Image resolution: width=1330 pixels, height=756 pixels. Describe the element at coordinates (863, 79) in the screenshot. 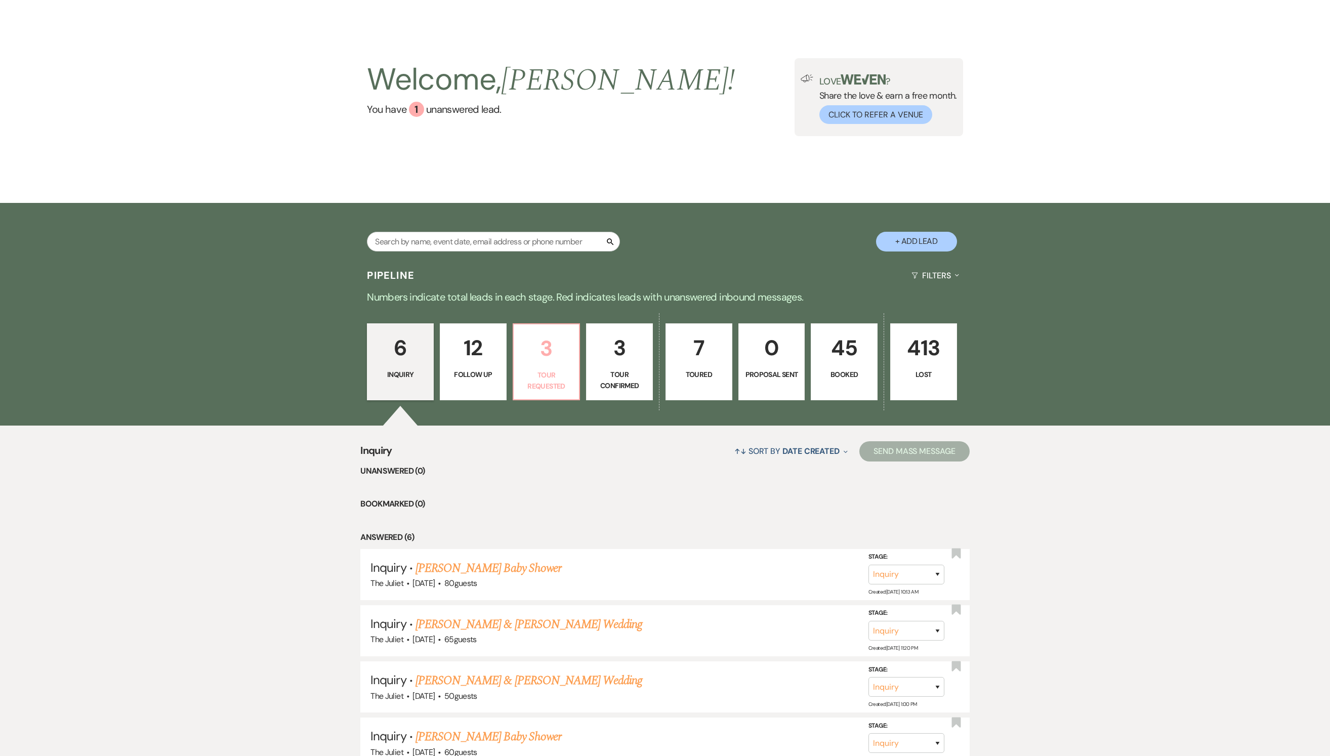

I see `img: weven-logo-green.svg` at that location.